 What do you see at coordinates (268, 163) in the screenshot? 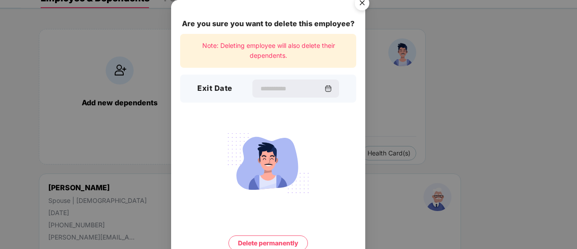
I see `img: svg+xml;base64,PHN2ZyB4bWxucz0iaHR0cDovL3d3dy53My5vcmcvMjAwMC9zdmciIHdpZHRoPSIyMjQiIGhlaWdodD0iMT...` at bounding box center [268, 163].